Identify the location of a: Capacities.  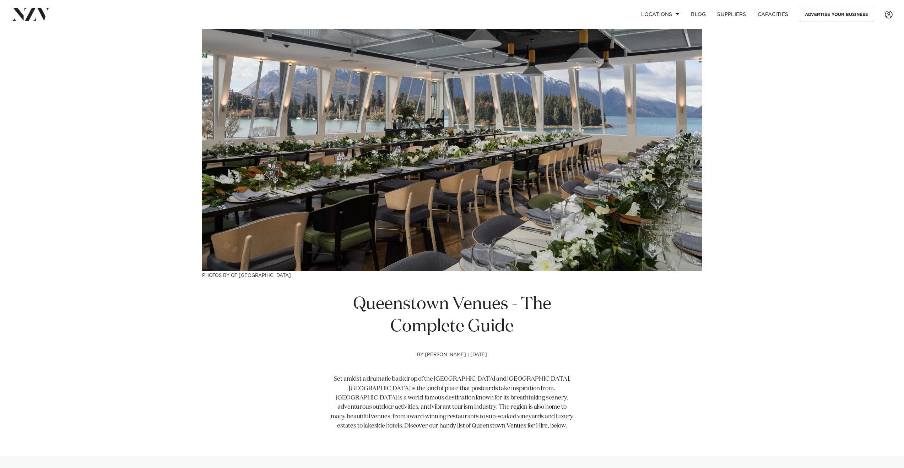
(773, 14).